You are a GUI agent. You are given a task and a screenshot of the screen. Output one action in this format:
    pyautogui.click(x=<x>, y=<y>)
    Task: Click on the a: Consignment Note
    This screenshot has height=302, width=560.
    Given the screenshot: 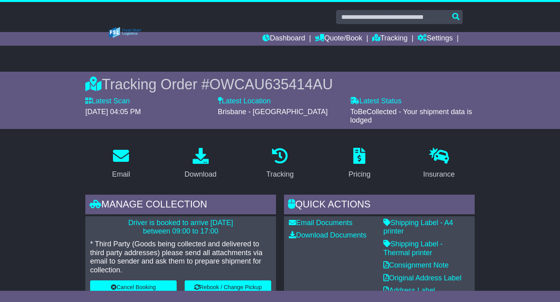 What is the action you would take?
    pyautogui.click(x=416, y=265)
    